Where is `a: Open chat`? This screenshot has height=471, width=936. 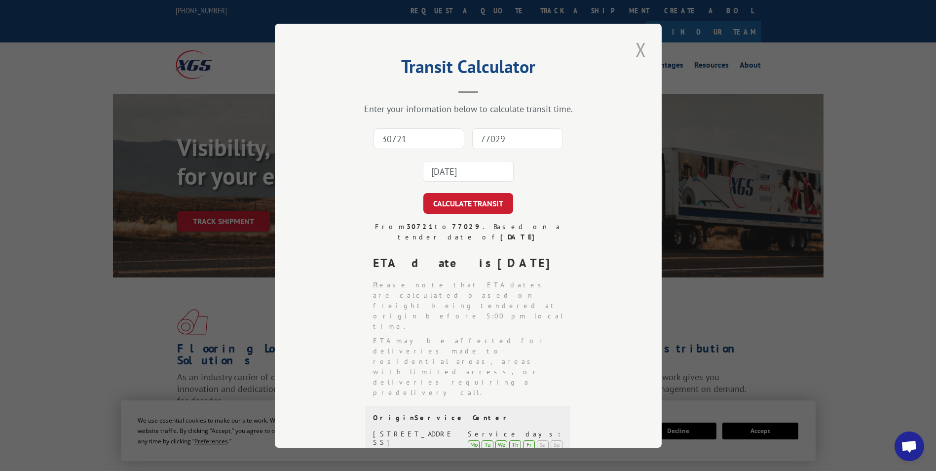
a: Open chat is located at coordinates (909, 446).